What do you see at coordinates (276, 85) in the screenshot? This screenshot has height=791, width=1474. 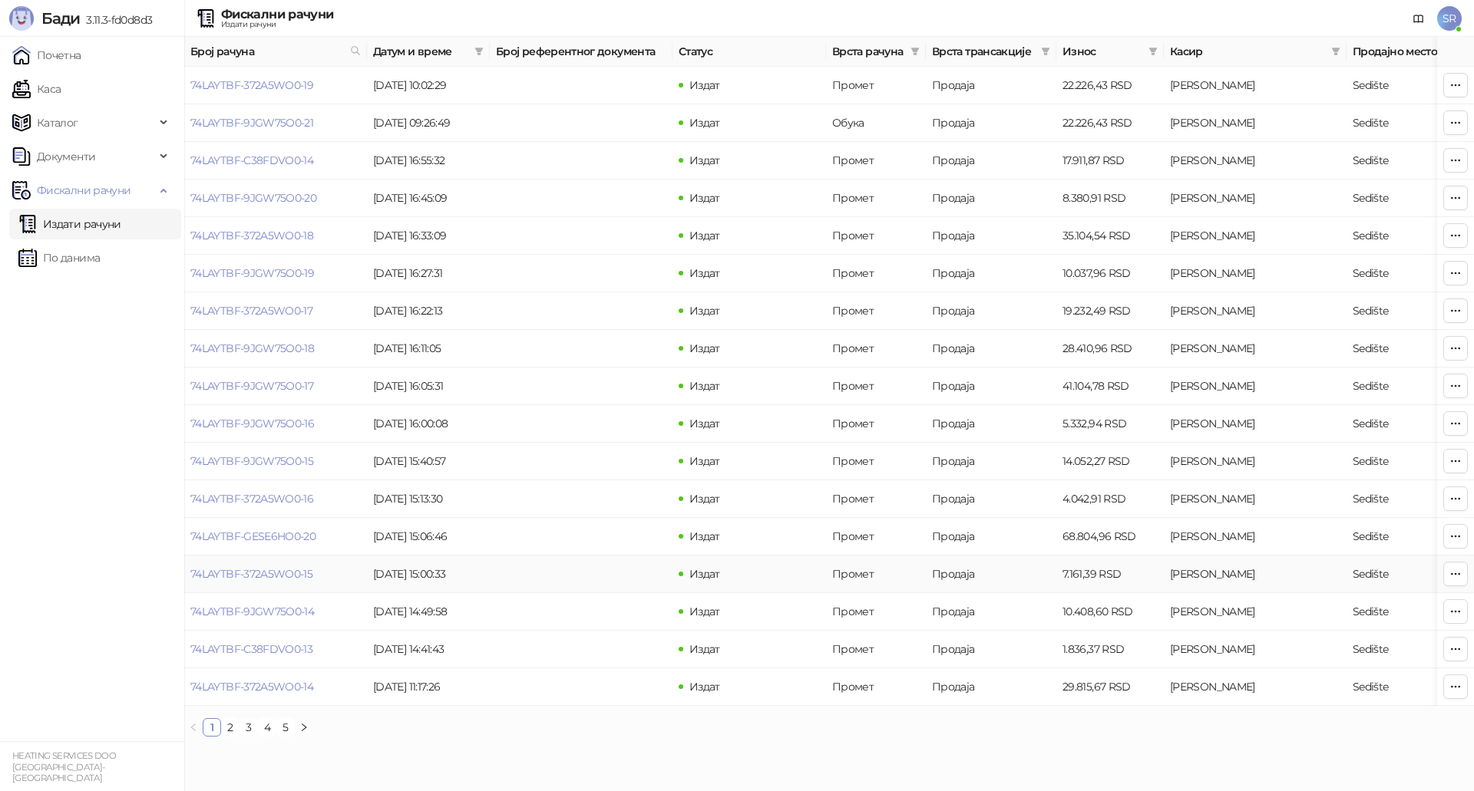 I see `td: 74LAYTBF-372A5WO0-19` at bounding box center [276, 85].